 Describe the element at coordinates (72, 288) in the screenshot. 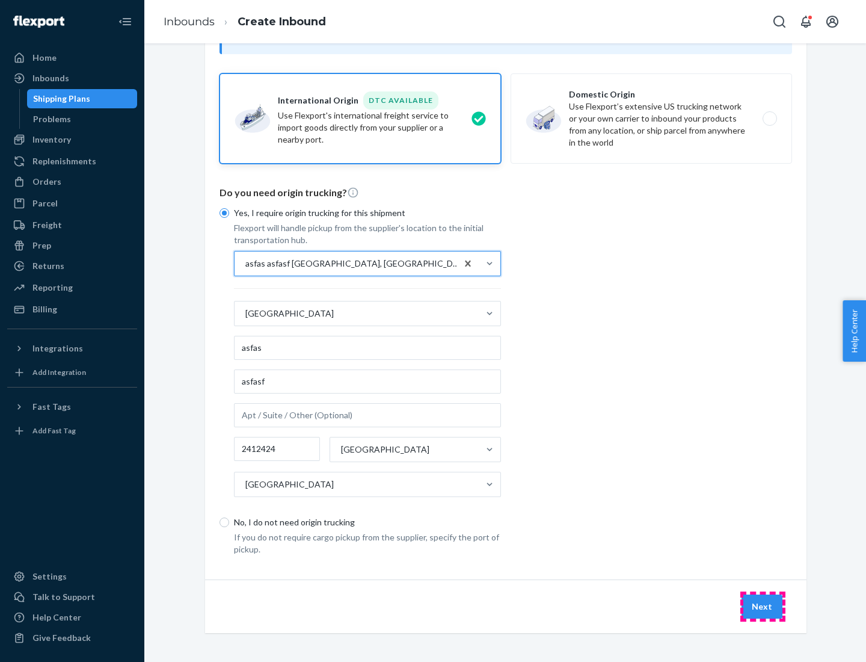

I see `a: Reporting` at that location.